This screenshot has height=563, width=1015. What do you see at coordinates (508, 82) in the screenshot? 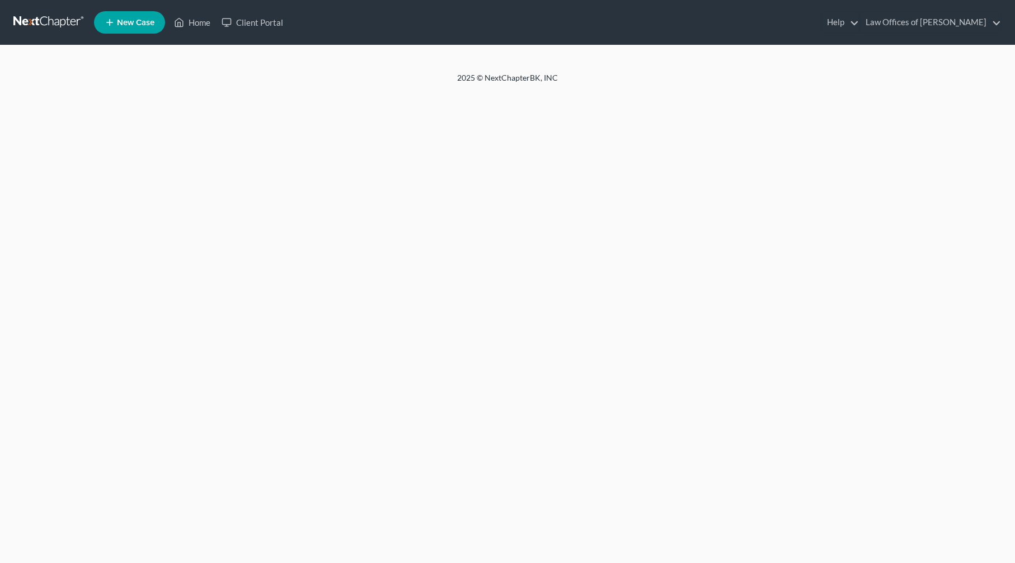
I see `div: 2025 © NextChapterBK, INC` at bounding box center [508, 82].